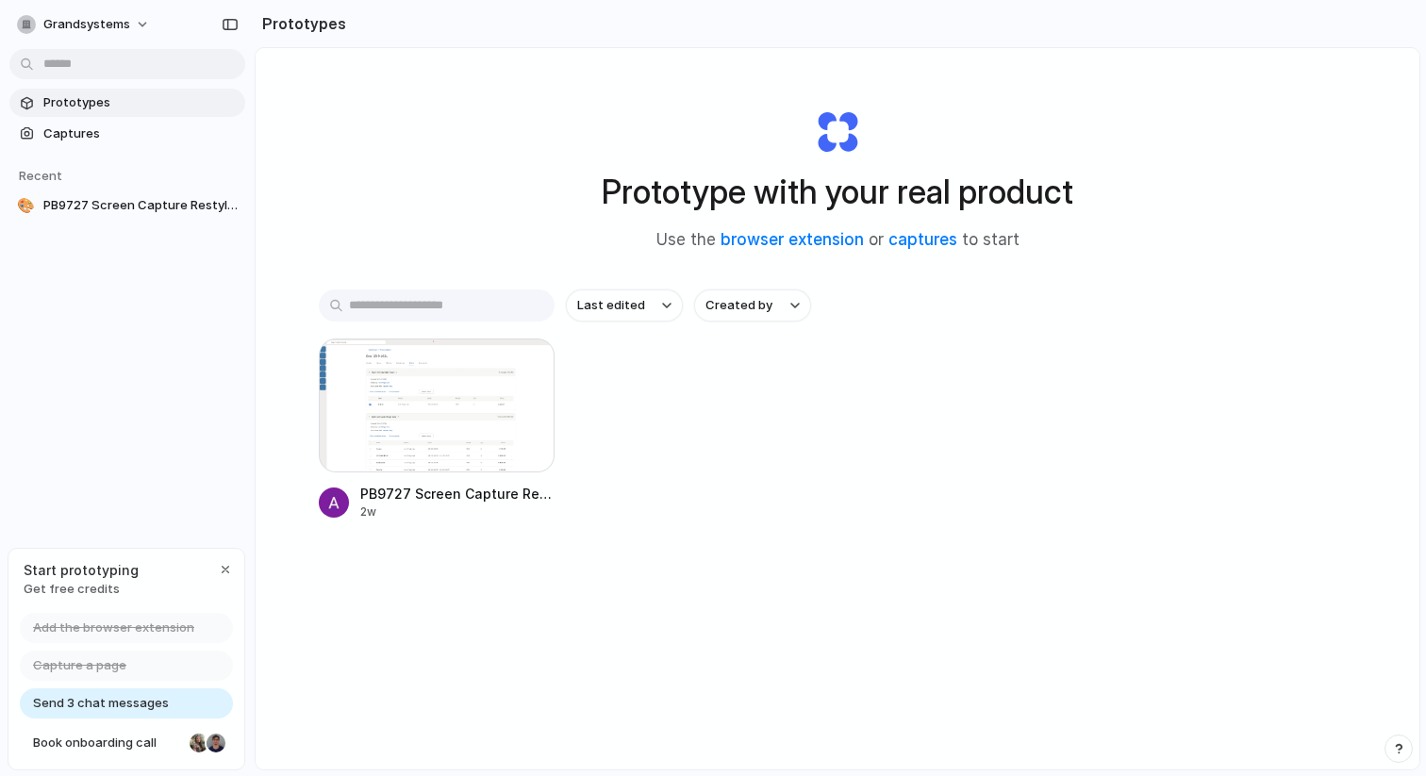  I want to click on span: Send 3 chat messages, so click(101, 704).